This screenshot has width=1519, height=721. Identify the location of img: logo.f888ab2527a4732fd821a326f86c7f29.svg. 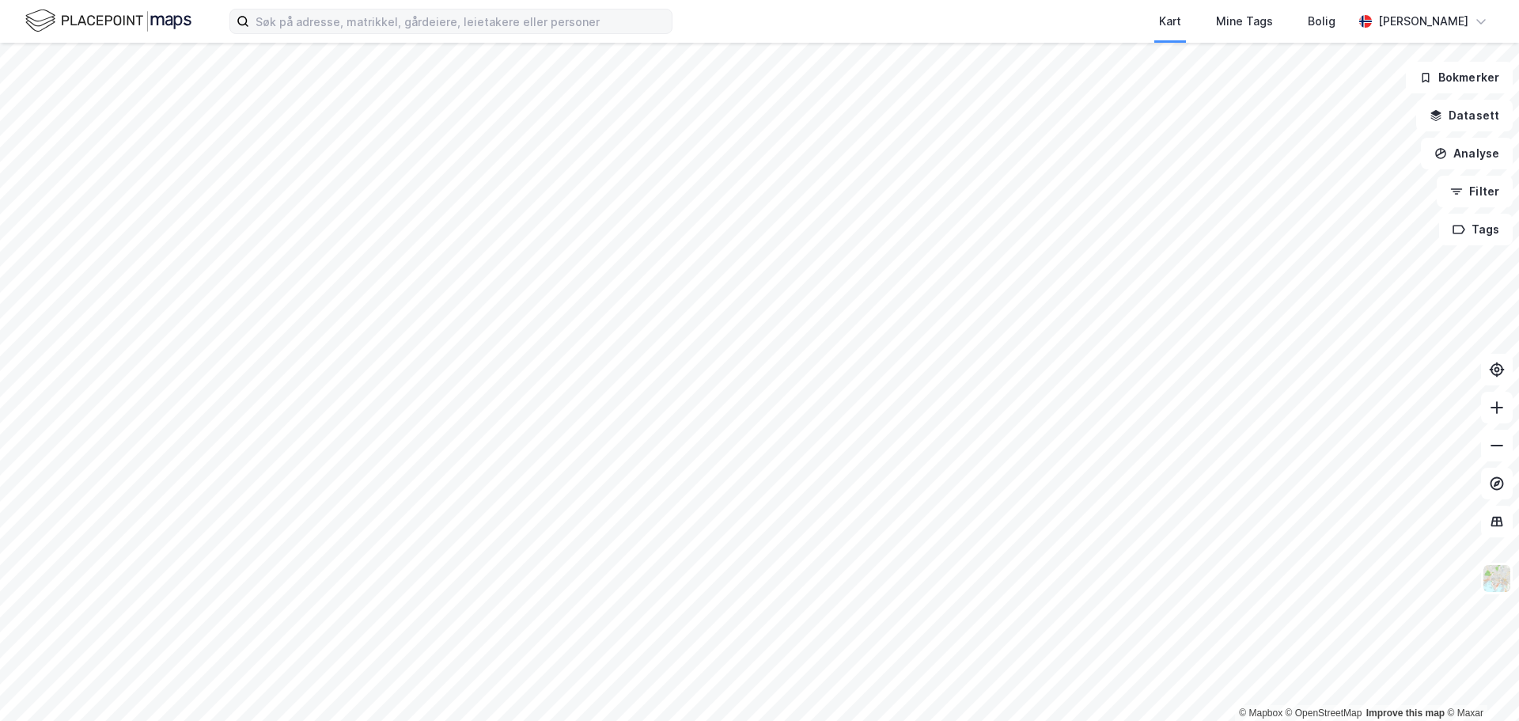
(108, 21).